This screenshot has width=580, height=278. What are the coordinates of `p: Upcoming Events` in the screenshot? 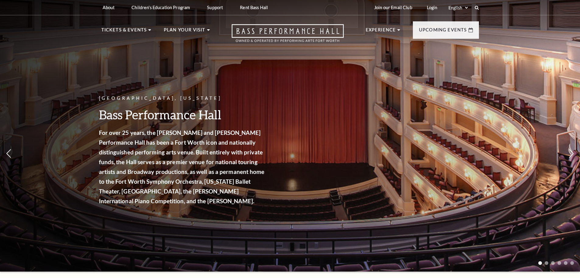 It's located at (443, 32).